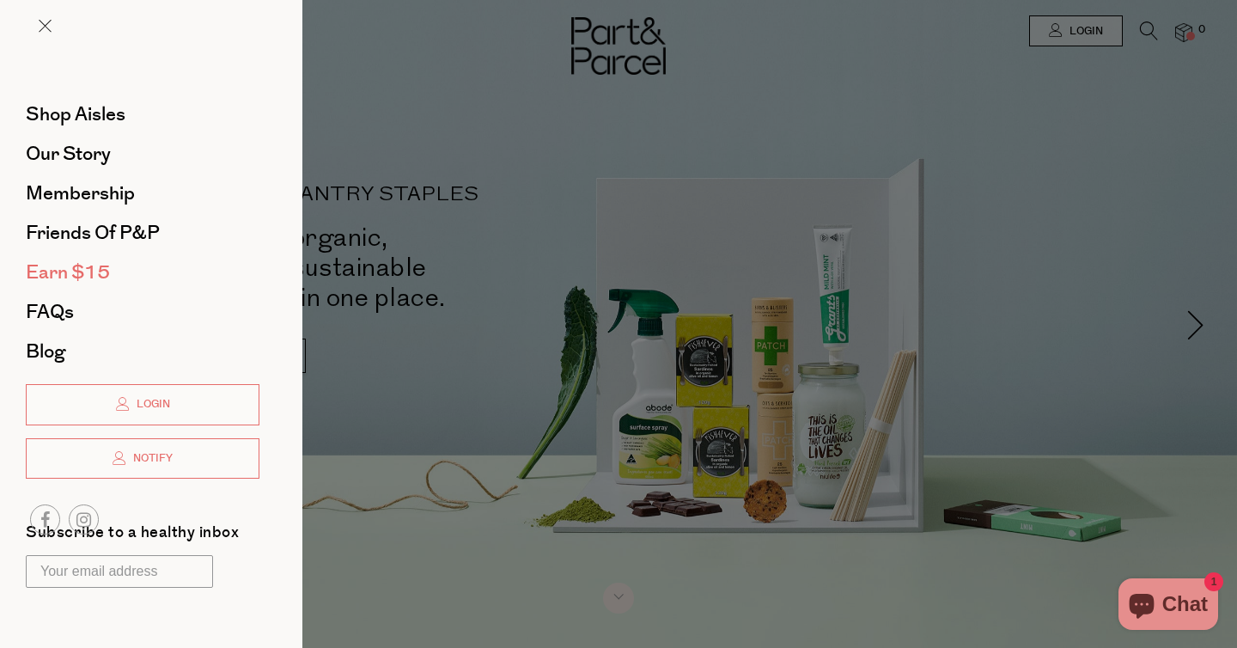 The image size is (1237, 648). Describe the element at coordinates (143, 114) in the screenshot. I see `a: Shop Aisles` at that location.